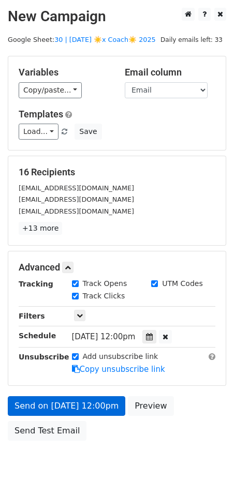 The image size is (234, 481). Describe the element at coordinates (117, 17) in the screenshot. I see `h2: New Campaign` at that location.